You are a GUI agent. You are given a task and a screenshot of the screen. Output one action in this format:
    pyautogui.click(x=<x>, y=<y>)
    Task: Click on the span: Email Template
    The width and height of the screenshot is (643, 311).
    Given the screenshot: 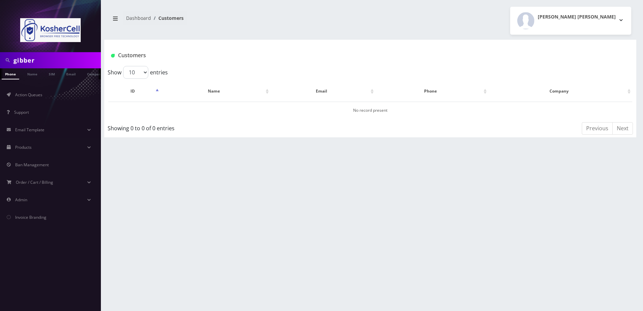 What is the action you would take?
    pyautogui.click(x=30, y=129)
    